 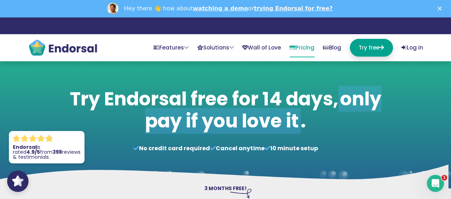 What do you see at coordinates (25, 147) in the screenshot?
I see `strong: Endorsal` at bounding box center [25, 147].